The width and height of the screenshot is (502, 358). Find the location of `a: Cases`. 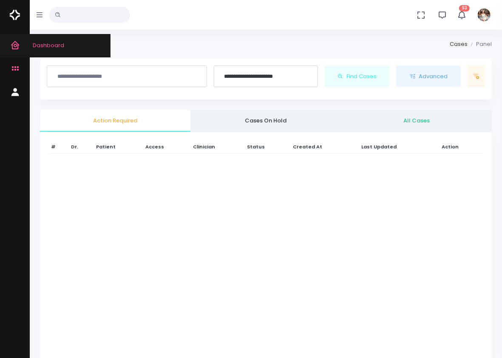

a: Cases is located at coordinates (458, 44).